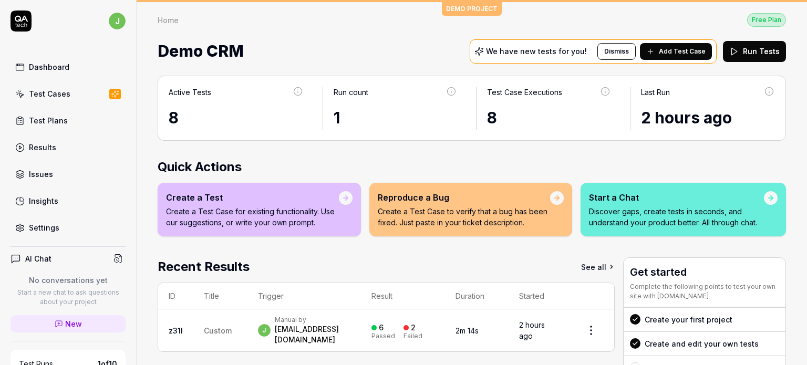 Image resolution: width=807 pixels, height=365 pixels. I want to click on div: Manual by, so click(313, 320).